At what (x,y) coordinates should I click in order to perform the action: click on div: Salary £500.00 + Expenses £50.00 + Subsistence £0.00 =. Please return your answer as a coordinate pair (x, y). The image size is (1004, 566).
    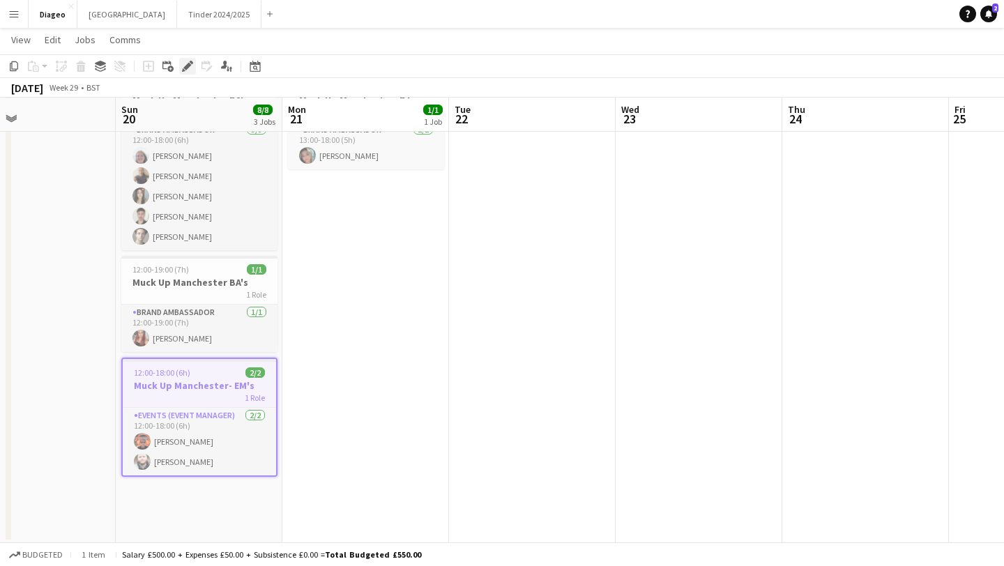
    Looking at the image, I should click on (271, 554).